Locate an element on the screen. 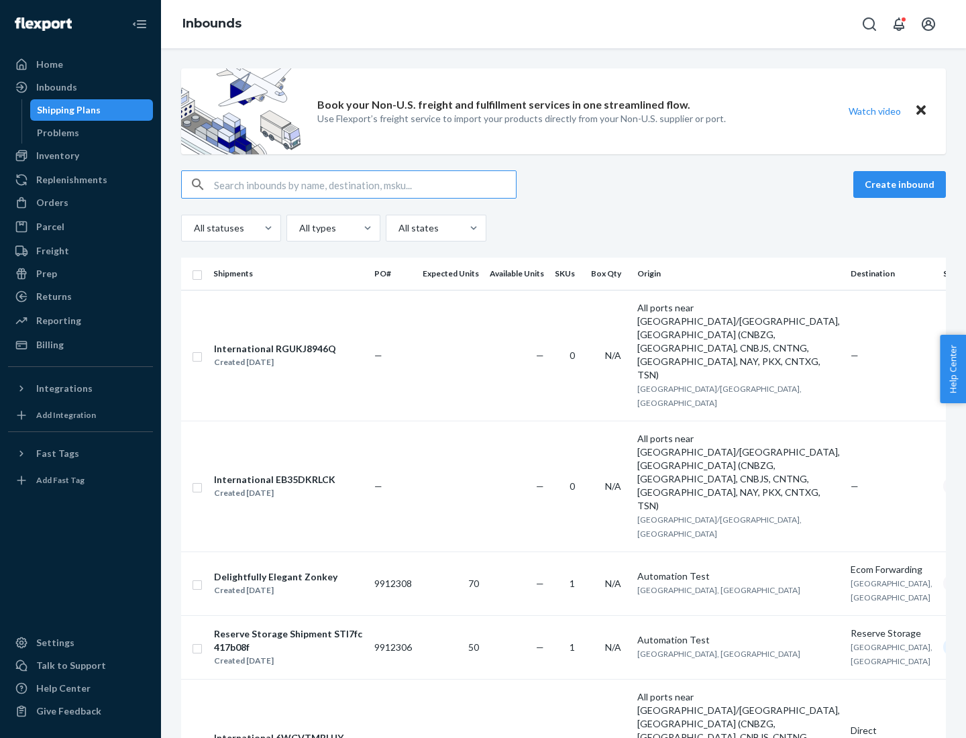 Image resolution: width=966 pixels, height=738 pixels. button: Help Center is located at coordinates (953, 369).